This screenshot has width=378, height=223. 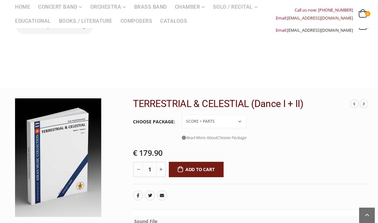 What do you see at coordinates (138, 195) in the screenshot?
I see `a: Facebook` at bounding box center [138, 195].